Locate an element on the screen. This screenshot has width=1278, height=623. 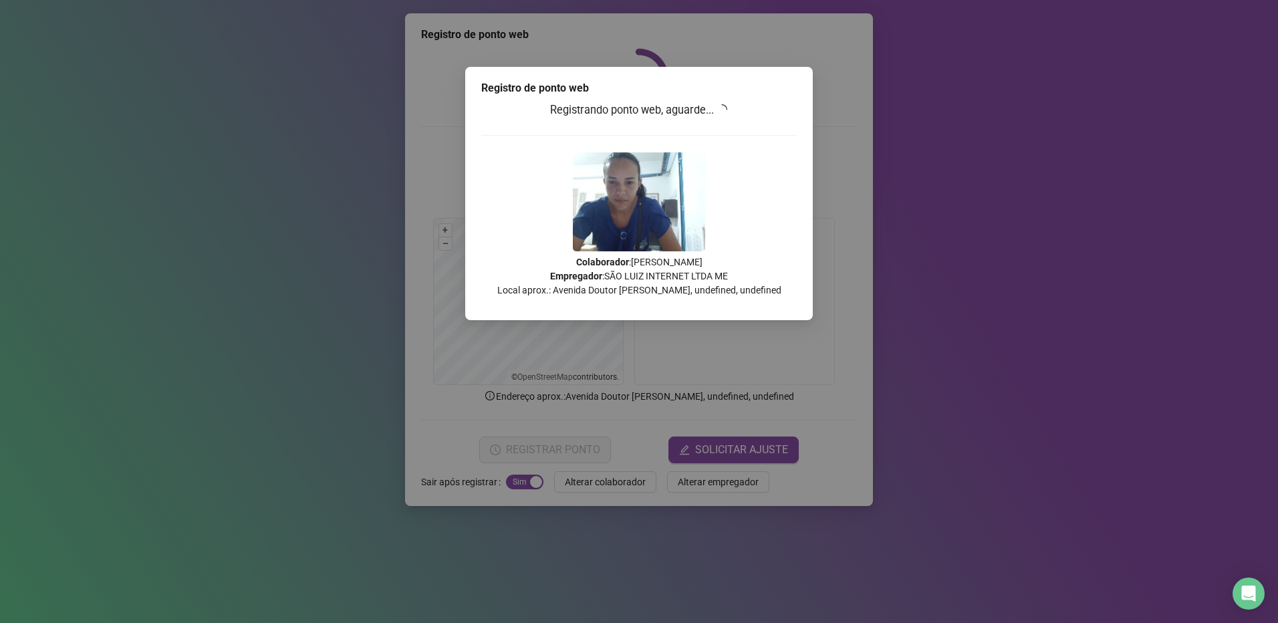
span: loading is located at coordinates (722, 109).